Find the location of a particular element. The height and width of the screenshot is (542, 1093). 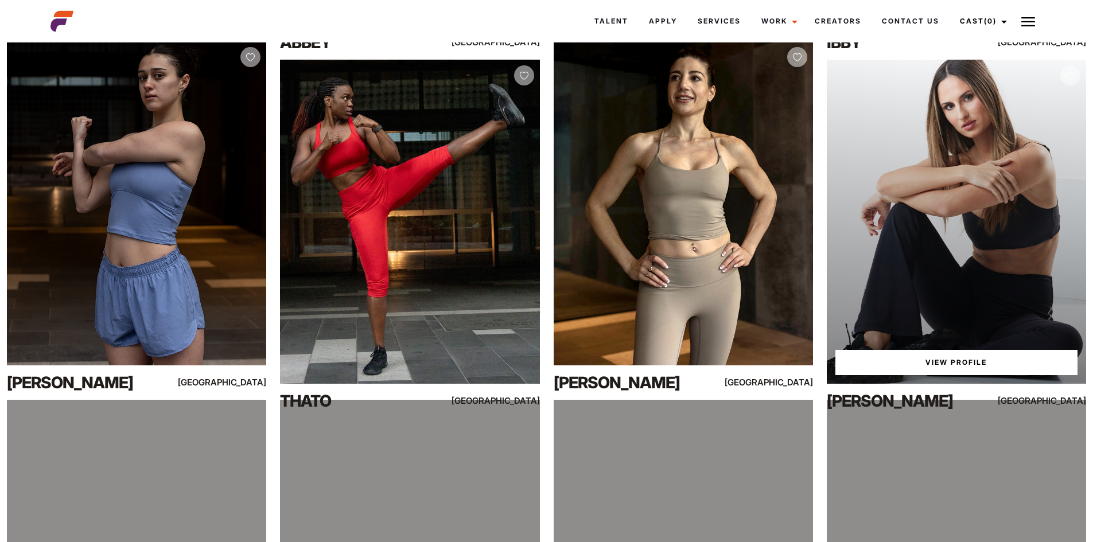

a: Creators is located at coordinates (838, 21).